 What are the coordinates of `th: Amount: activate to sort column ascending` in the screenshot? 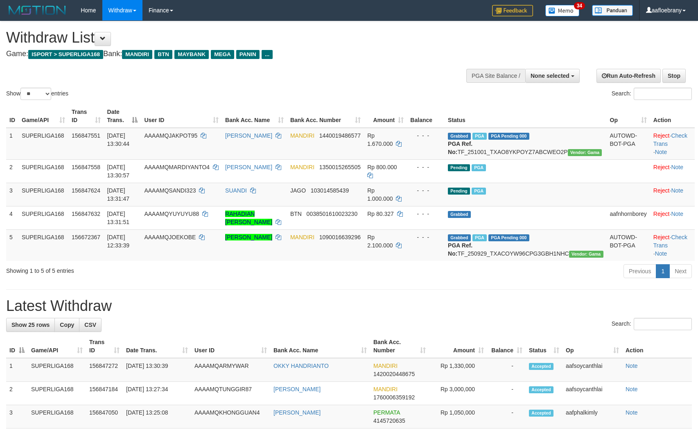 It's located at (385, 116).